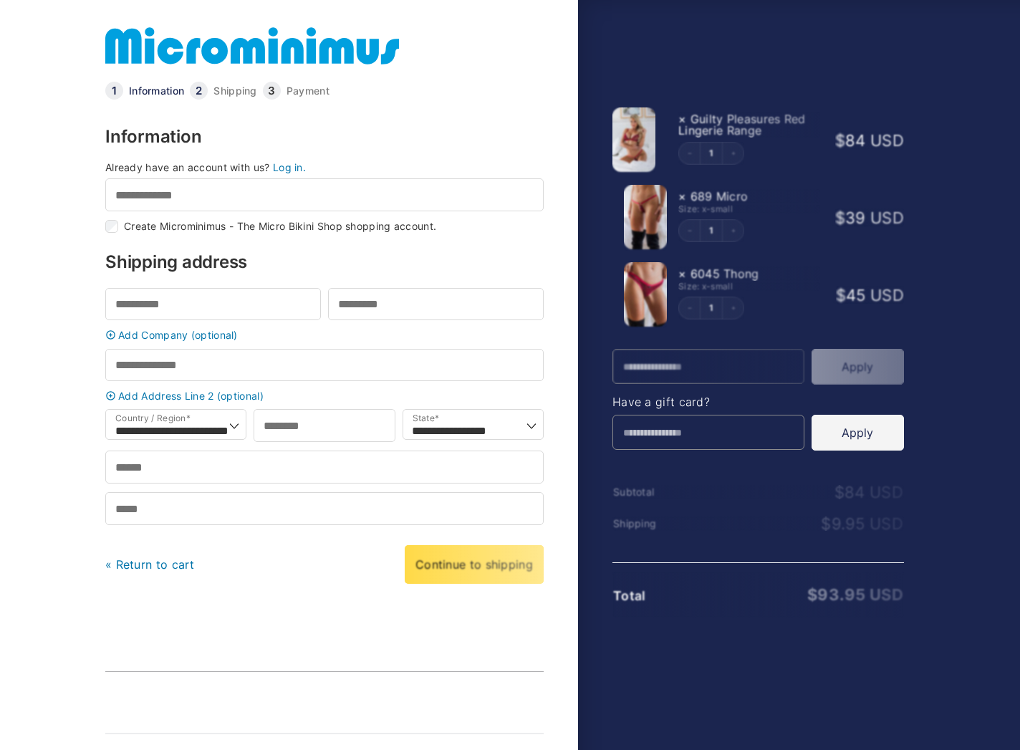 The height and width of the screenshot is (750, 1020). Describe the element at coordinates (280, 226) in the screenshot. I see `label: Create Microminimus - The Micro Bikini Shop shopping account.` at that location.